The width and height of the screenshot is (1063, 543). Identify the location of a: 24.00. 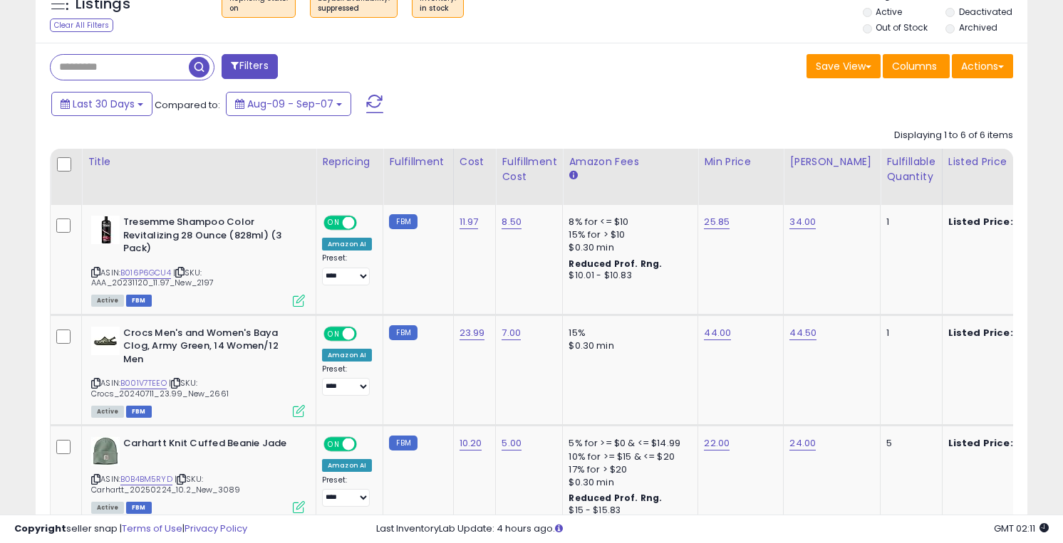
(802, 444).